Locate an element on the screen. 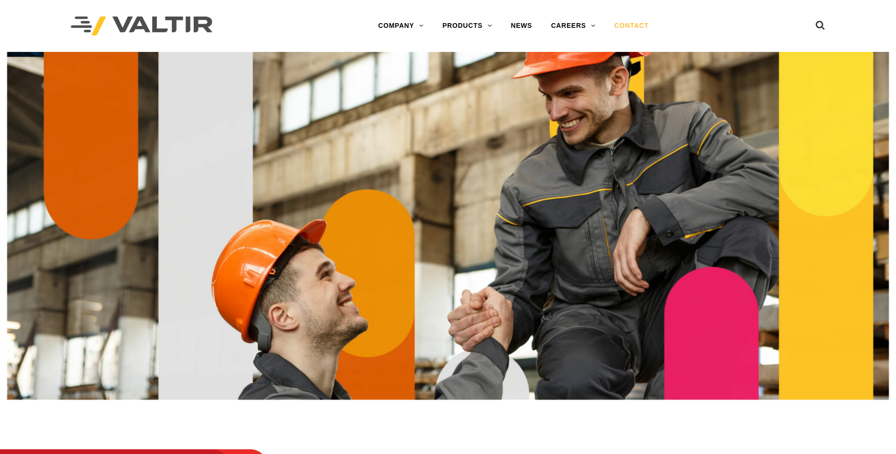 The height and width of the screenshot is (454, 896). a: PRODUCTS is located at coordinates (467, 26).